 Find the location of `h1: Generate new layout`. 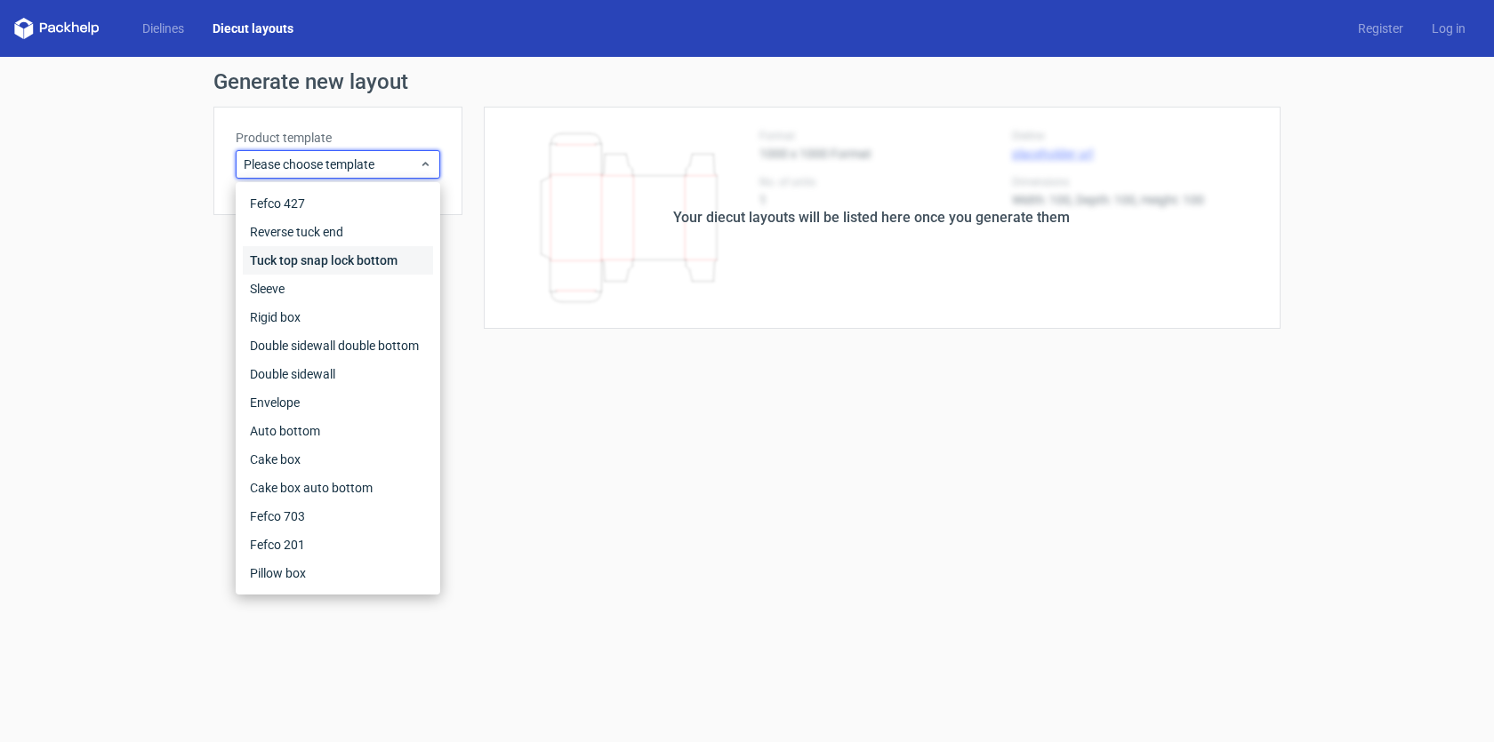

h1: Generate new layout is located at coordinates (747, 82).